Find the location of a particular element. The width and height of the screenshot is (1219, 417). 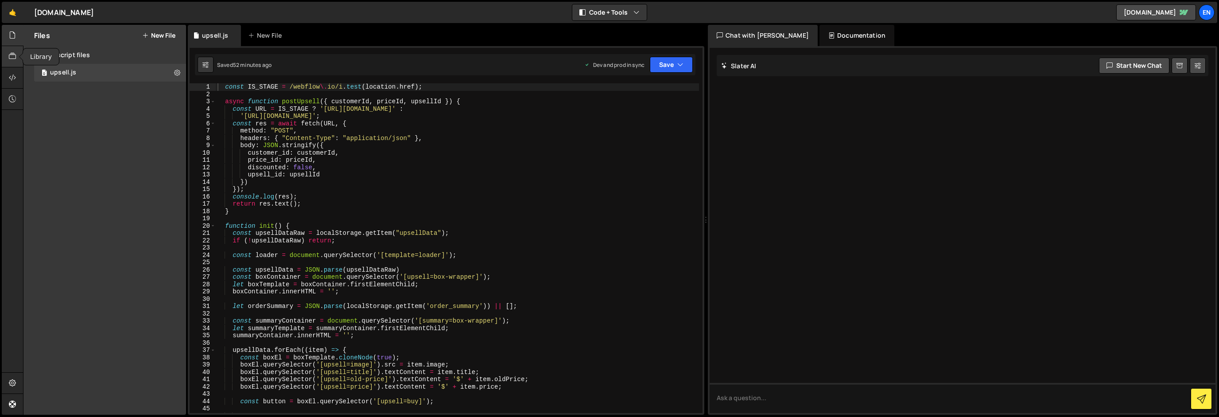

div: Library is located at coordinates (41, 57).